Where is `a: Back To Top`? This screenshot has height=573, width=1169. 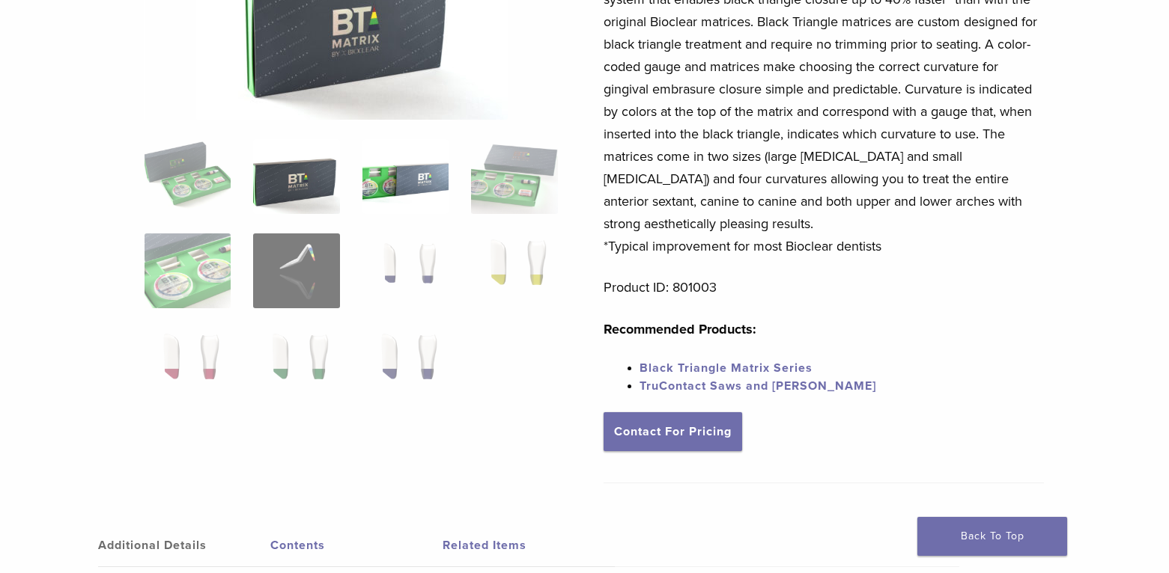
a: Back To Top is located at coordinates (992, 537).